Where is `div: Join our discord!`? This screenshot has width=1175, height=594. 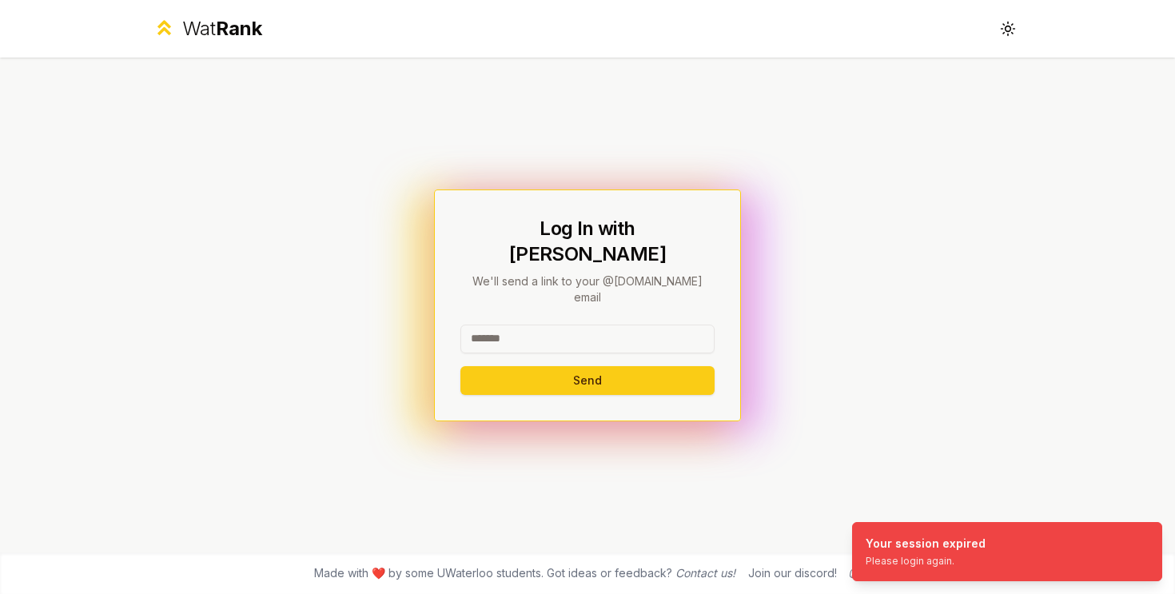
div: Join our discord! is located at coordinates (792, 573).